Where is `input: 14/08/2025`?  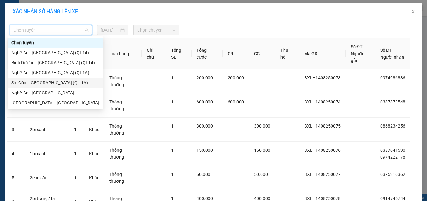
input: 14/08/2025 is located at coordinates (110, 30).